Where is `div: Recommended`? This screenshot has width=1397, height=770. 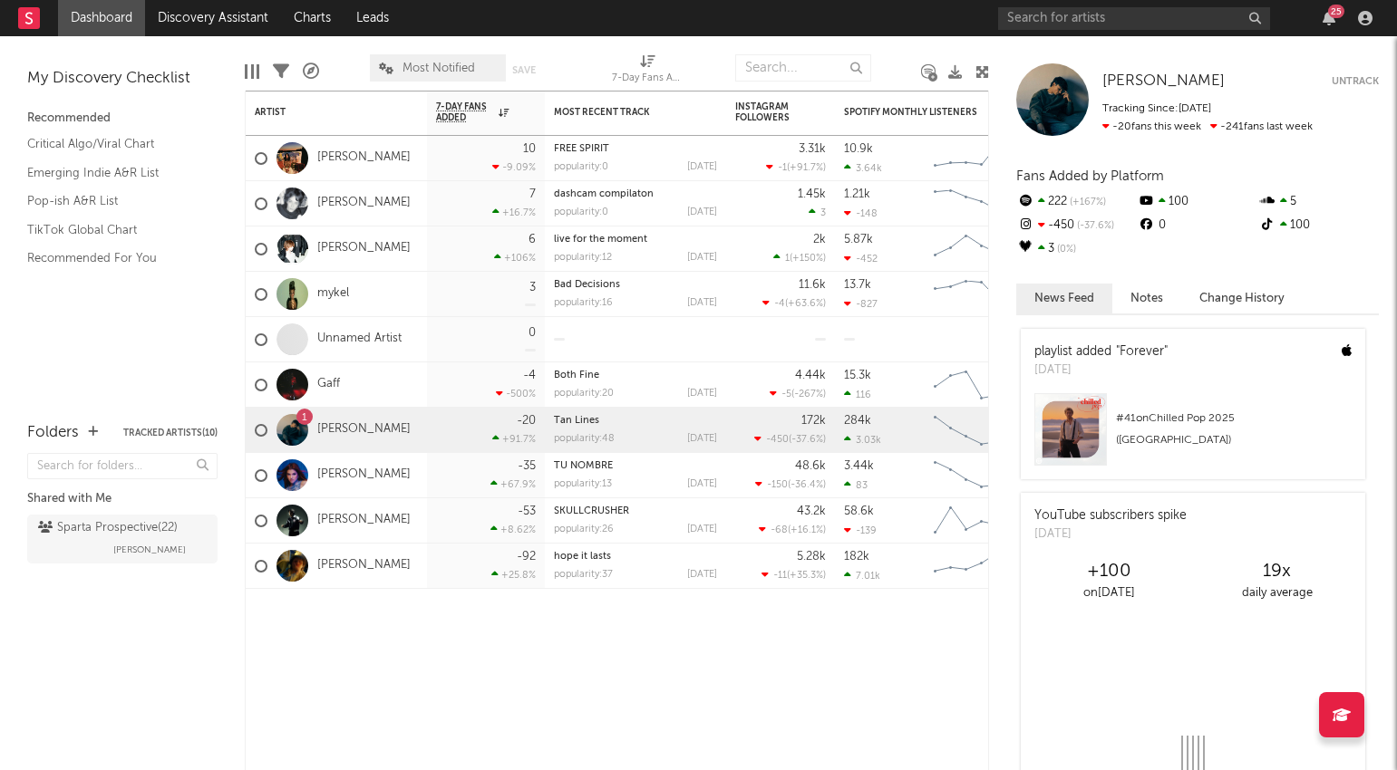
div: Recommended is located at coordinates (122, 119).